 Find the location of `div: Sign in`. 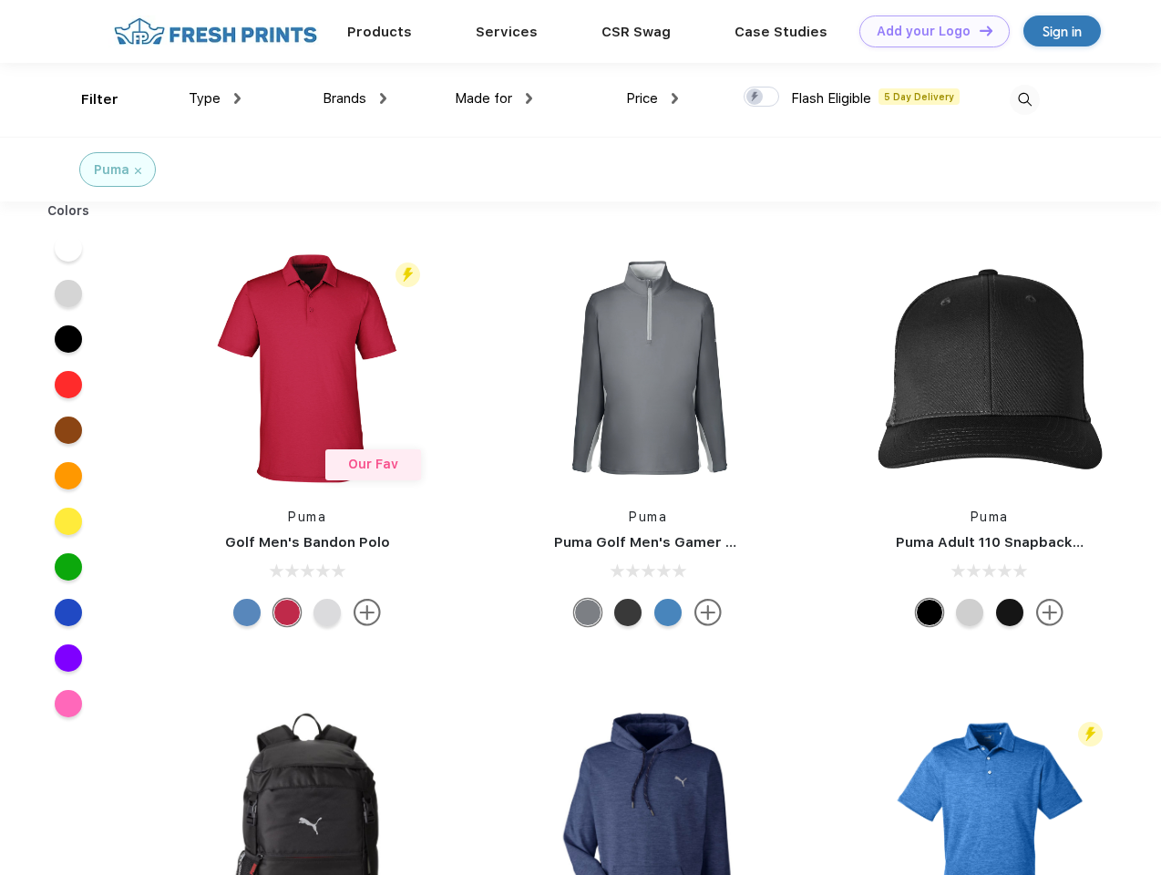

div: Sign in is located at coordinates (1062, 31).